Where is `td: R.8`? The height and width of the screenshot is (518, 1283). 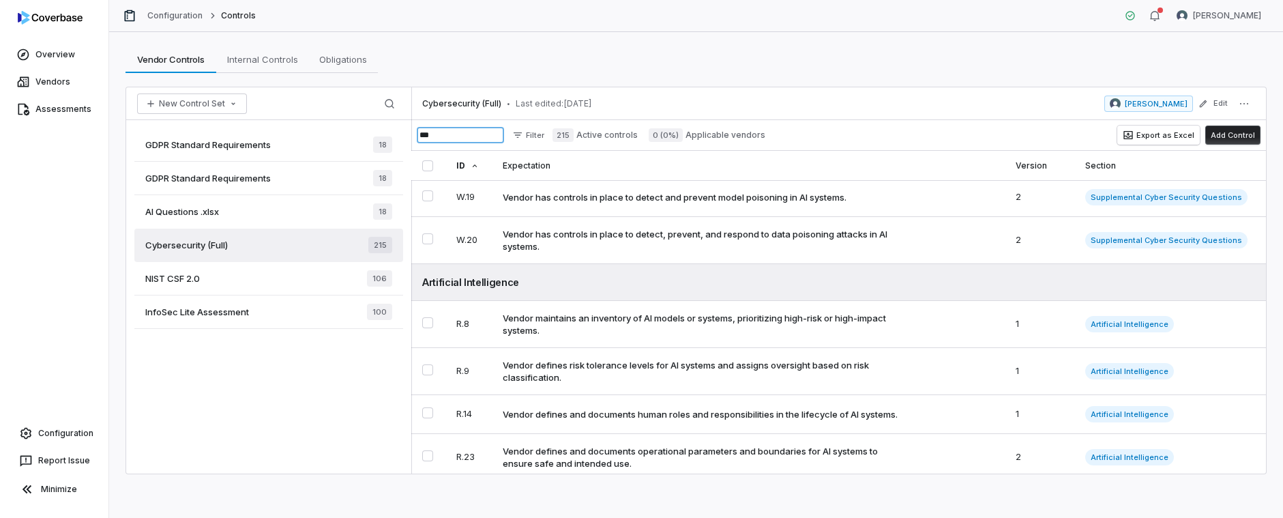
td: R.8 is located at coordinates (468, 324).